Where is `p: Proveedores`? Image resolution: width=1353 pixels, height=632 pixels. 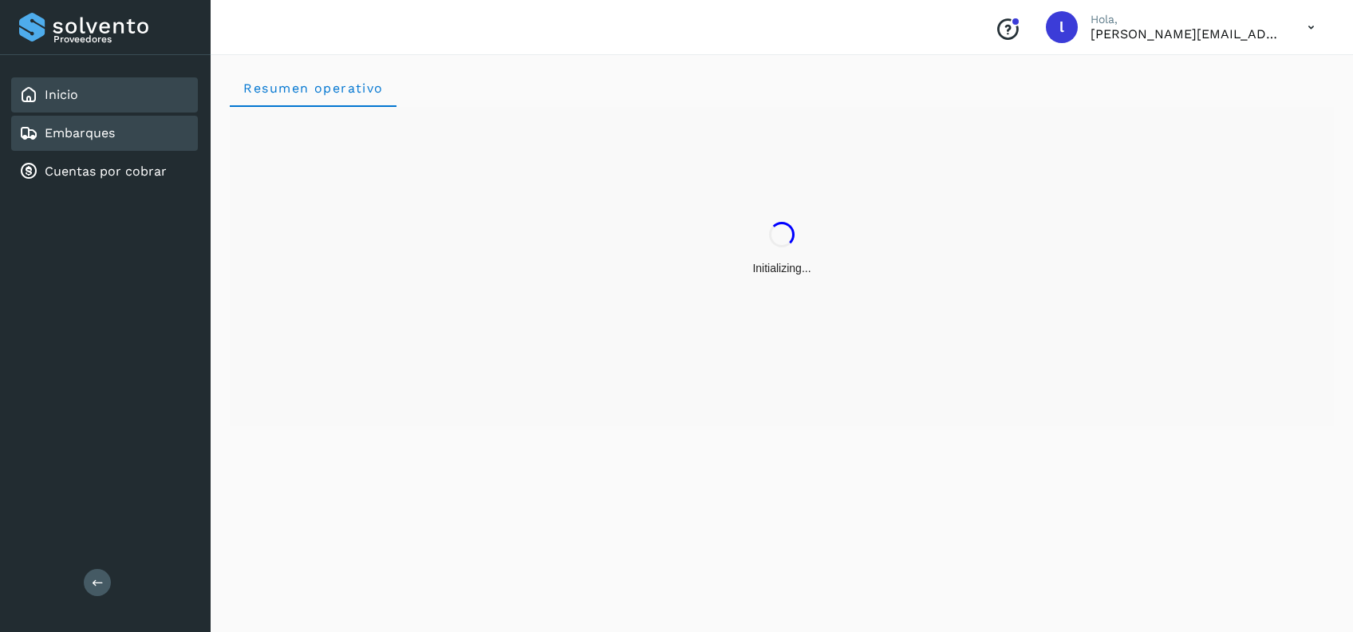
p: Proveedores is located at coordinates (122, 39).